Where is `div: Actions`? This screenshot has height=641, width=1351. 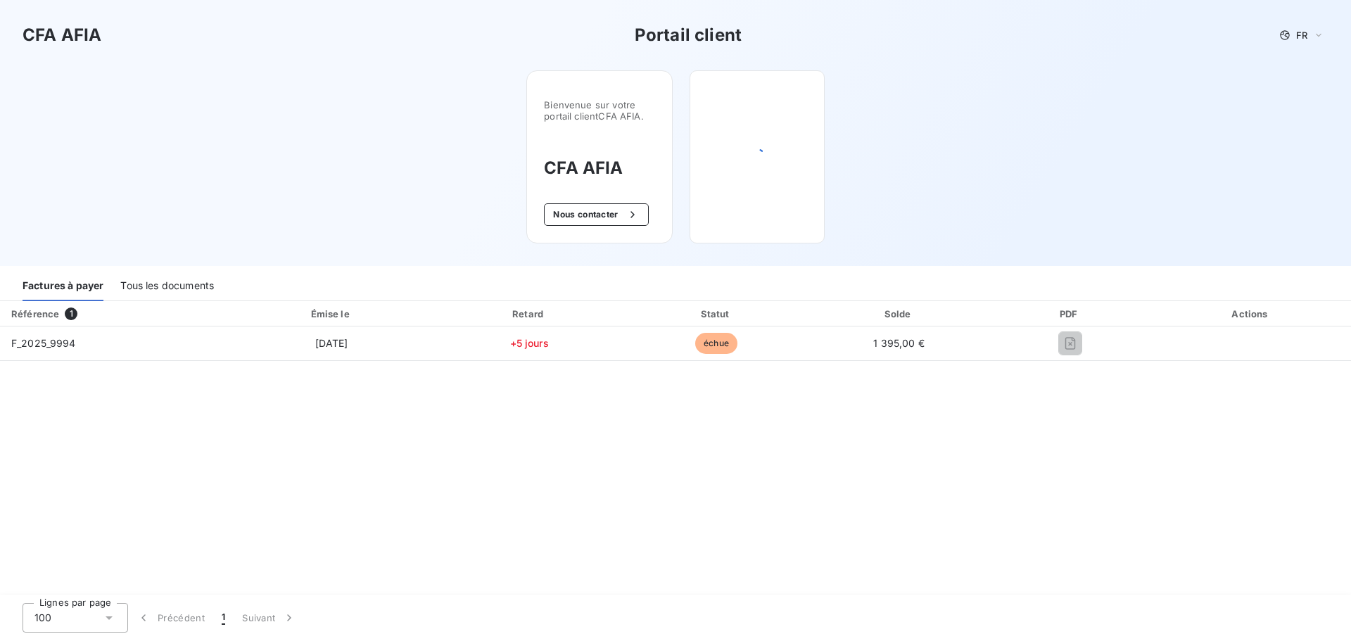 div: Actions is located at coordinates (1251, 314).